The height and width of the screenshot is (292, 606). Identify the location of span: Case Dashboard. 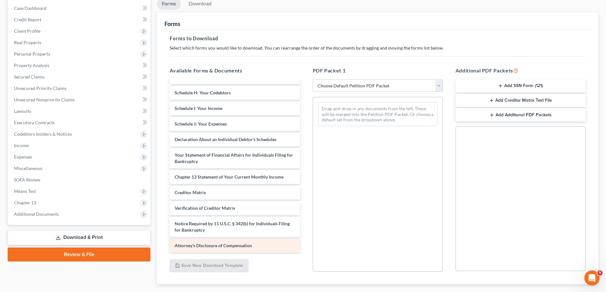
(30, 8).